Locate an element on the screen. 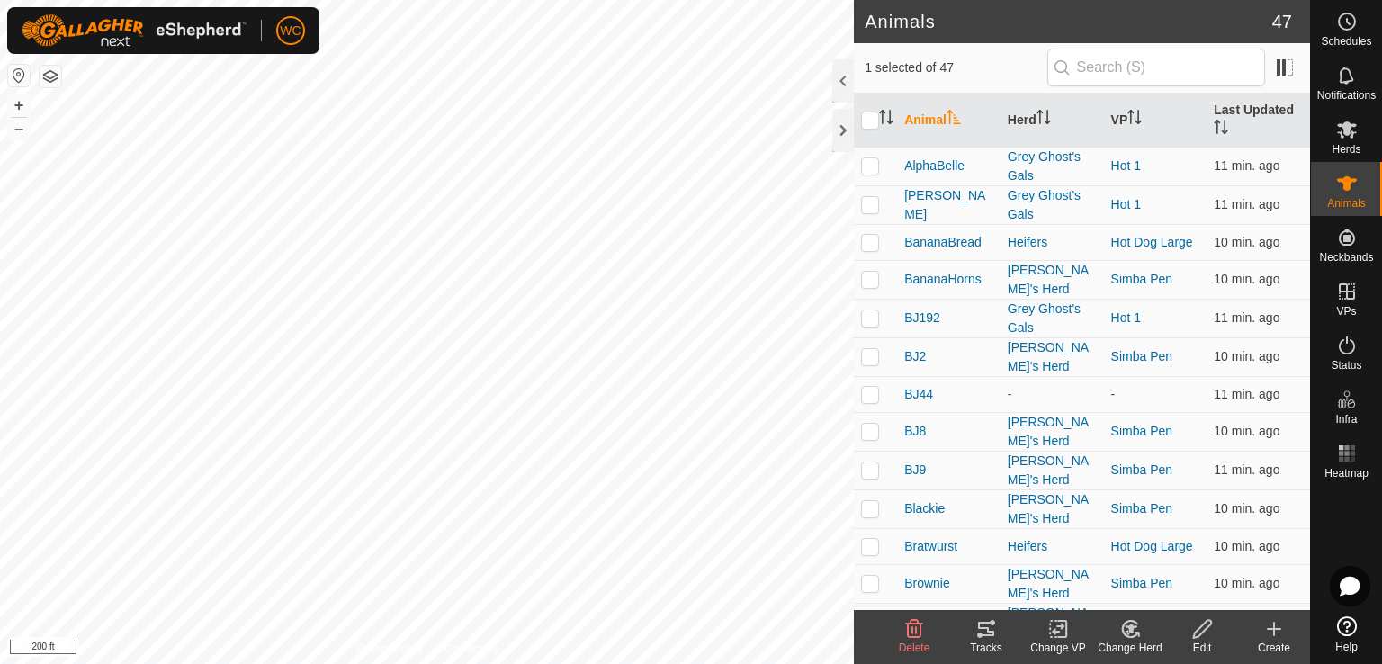 Image resolution: width=1382 pixels, height=664 pixels. button: Map Layers is located at coordinates (50, 77).